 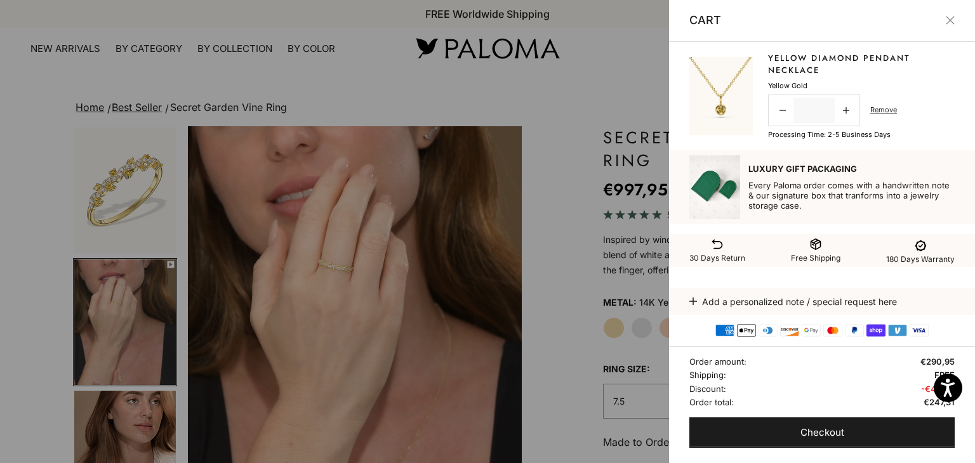 I want to click on a: Yellow Diamond Pendant Necklace, so click(x=861, y=64).